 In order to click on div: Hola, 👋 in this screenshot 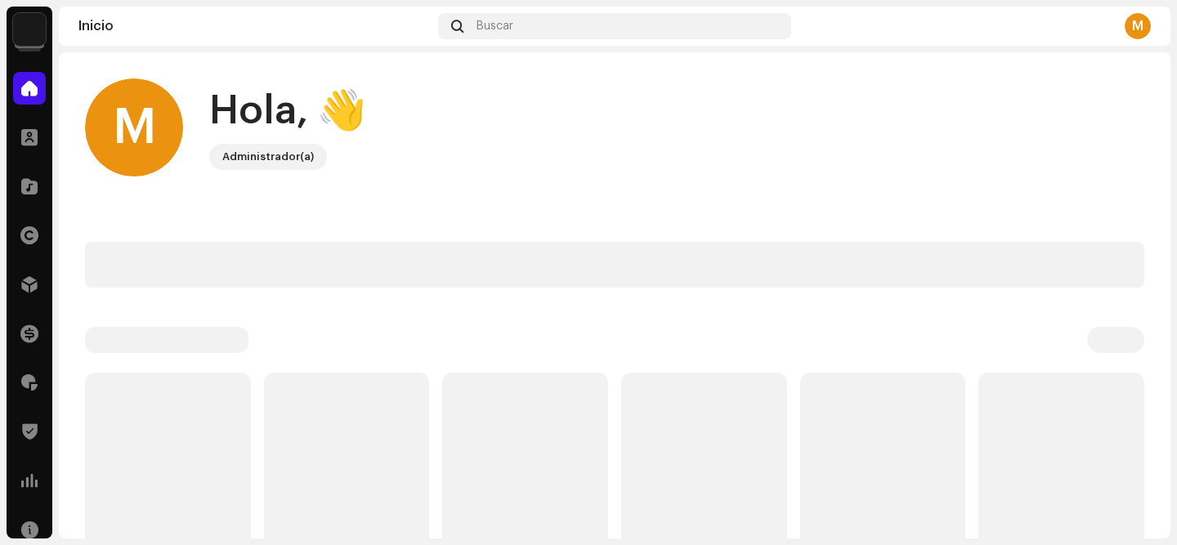, I will do `click(288, 111)`.